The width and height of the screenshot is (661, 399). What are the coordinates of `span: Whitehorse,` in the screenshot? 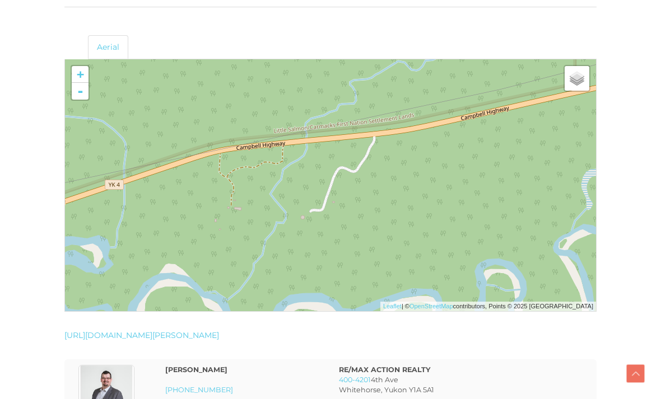 It's located at (360, 390).